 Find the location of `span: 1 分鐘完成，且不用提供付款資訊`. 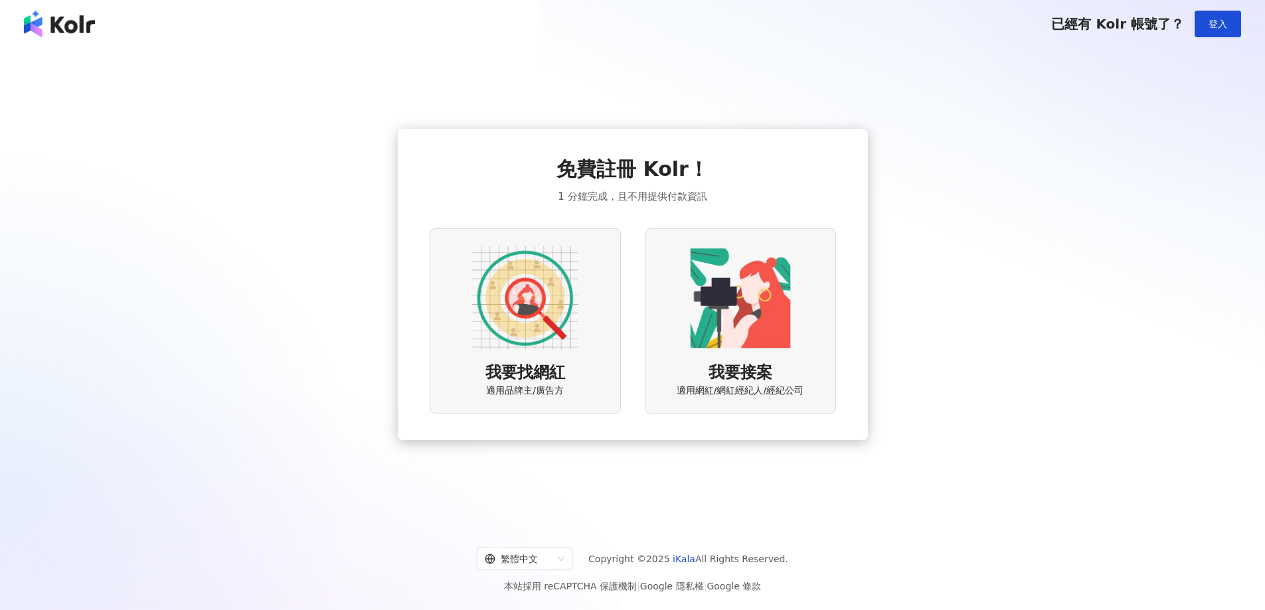

span: 1 分鐘完成，且不用提供付款資訊 is located at coordinates (632, 197).